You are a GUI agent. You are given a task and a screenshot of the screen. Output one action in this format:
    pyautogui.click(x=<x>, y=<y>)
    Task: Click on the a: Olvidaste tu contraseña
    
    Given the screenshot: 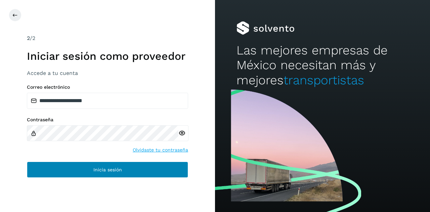 What is the action you would take?
    pyautogui.click(x=160, y=150)
    